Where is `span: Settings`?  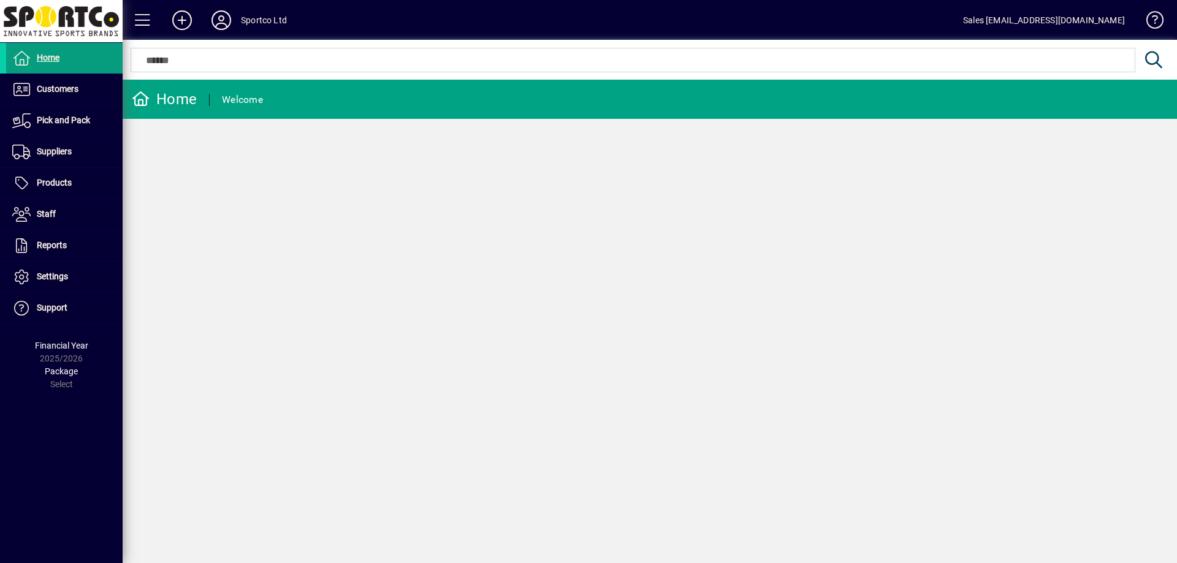 span: Settings is located at coordinates (52, 276).